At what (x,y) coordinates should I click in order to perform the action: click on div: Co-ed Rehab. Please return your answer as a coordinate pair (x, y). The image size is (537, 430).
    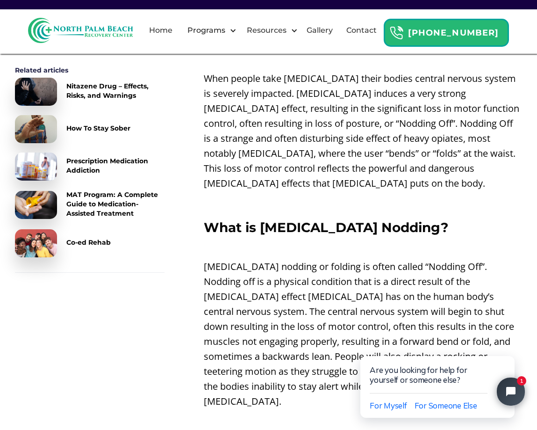
    Looking at the image, I should click on (88, 242).